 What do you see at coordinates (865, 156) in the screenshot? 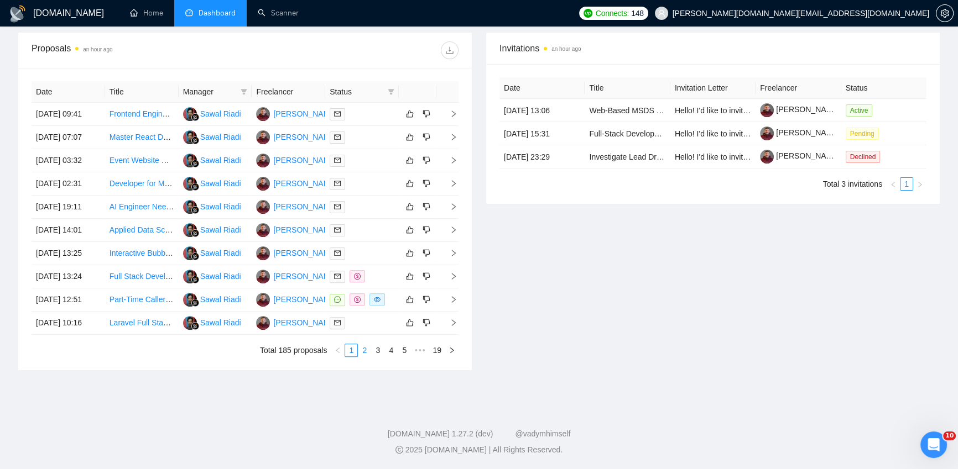
I see `a: Declined` at bounding box center [865, 156].